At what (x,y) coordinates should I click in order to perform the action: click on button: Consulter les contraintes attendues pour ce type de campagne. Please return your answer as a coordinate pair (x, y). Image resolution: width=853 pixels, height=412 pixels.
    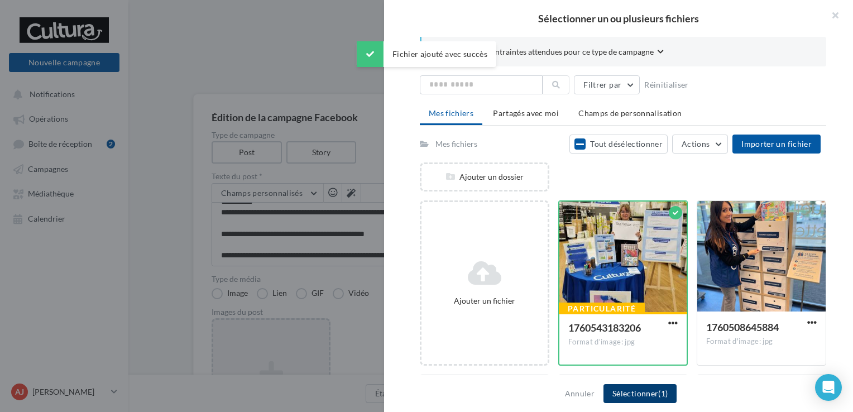
    Looking at the image, I should click on (552, 52).